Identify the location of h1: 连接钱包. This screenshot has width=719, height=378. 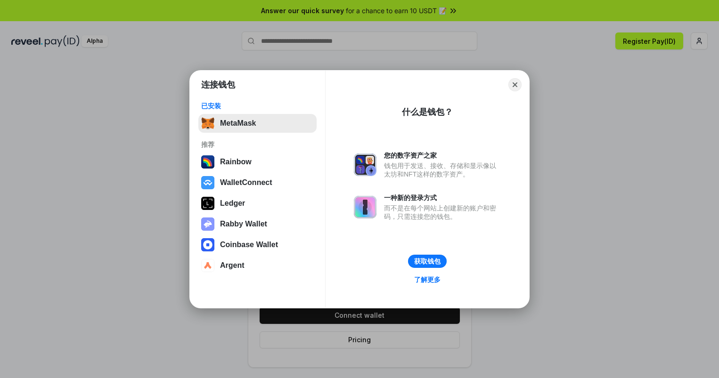
(218, 85).